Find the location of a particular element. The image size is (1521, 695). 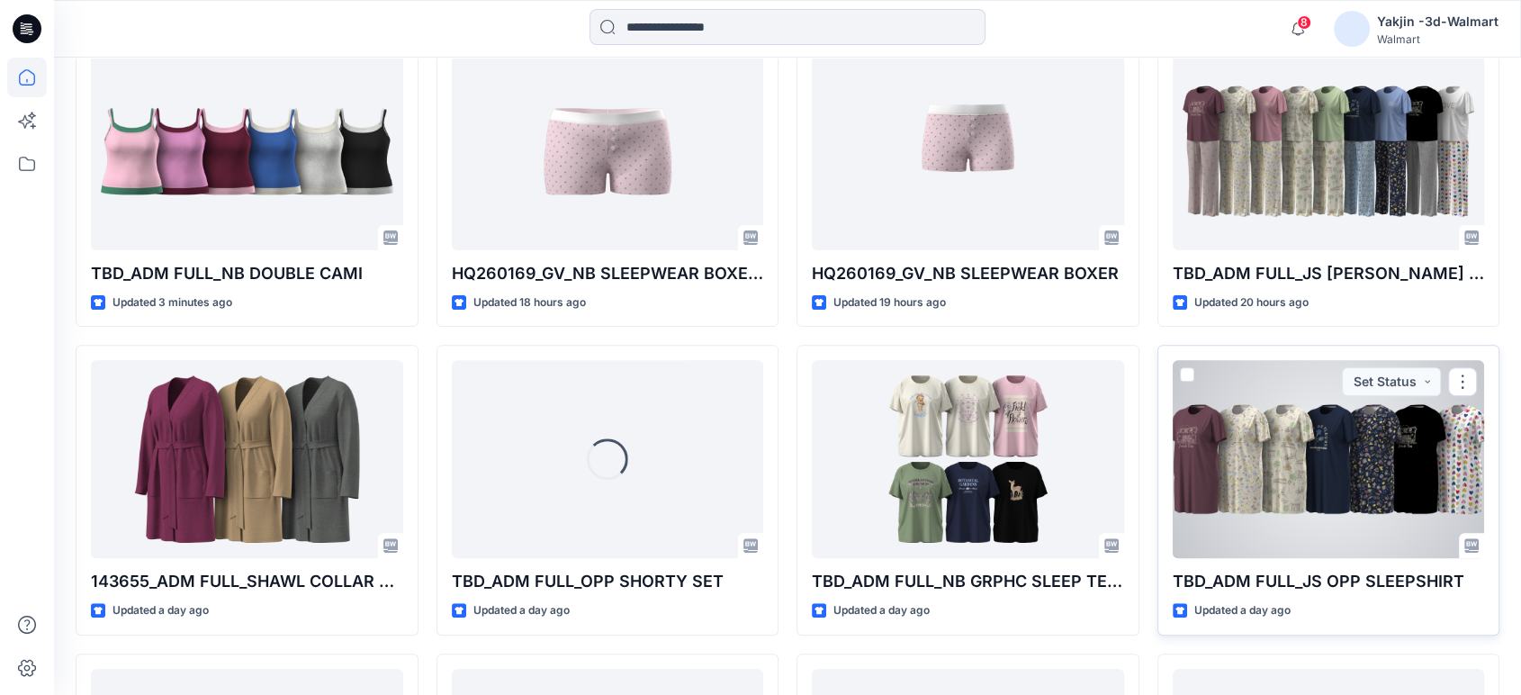

p: HQ260169_GV_NB SLEEPWEAR BOXER is located at coordinates (968, 274).